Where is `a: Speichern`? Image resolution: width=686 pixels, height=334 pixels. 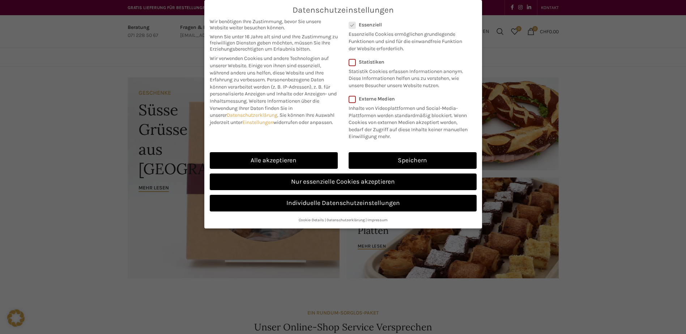
a: Speichern is located at coordinates (413, 161).